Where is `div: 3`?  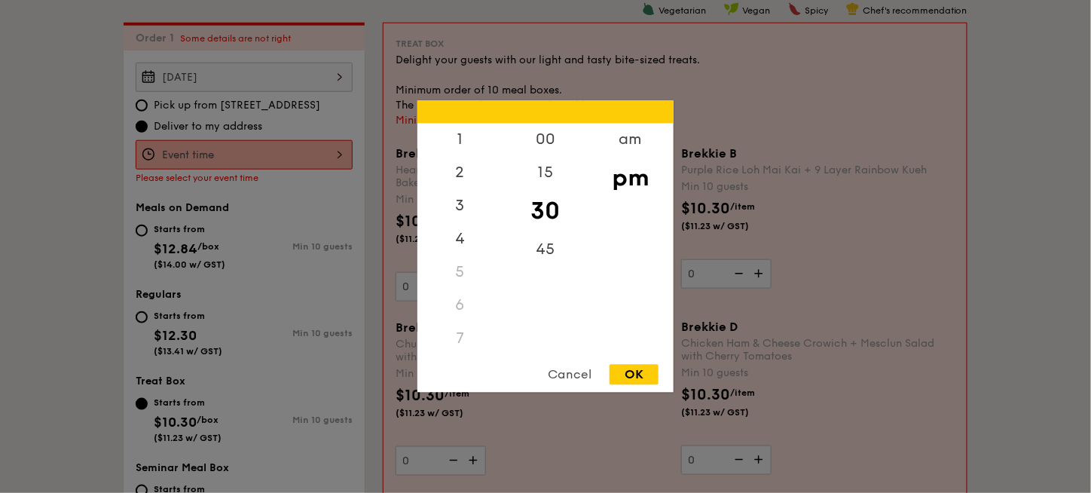
div: 3 is located at coordinates (460, 206).